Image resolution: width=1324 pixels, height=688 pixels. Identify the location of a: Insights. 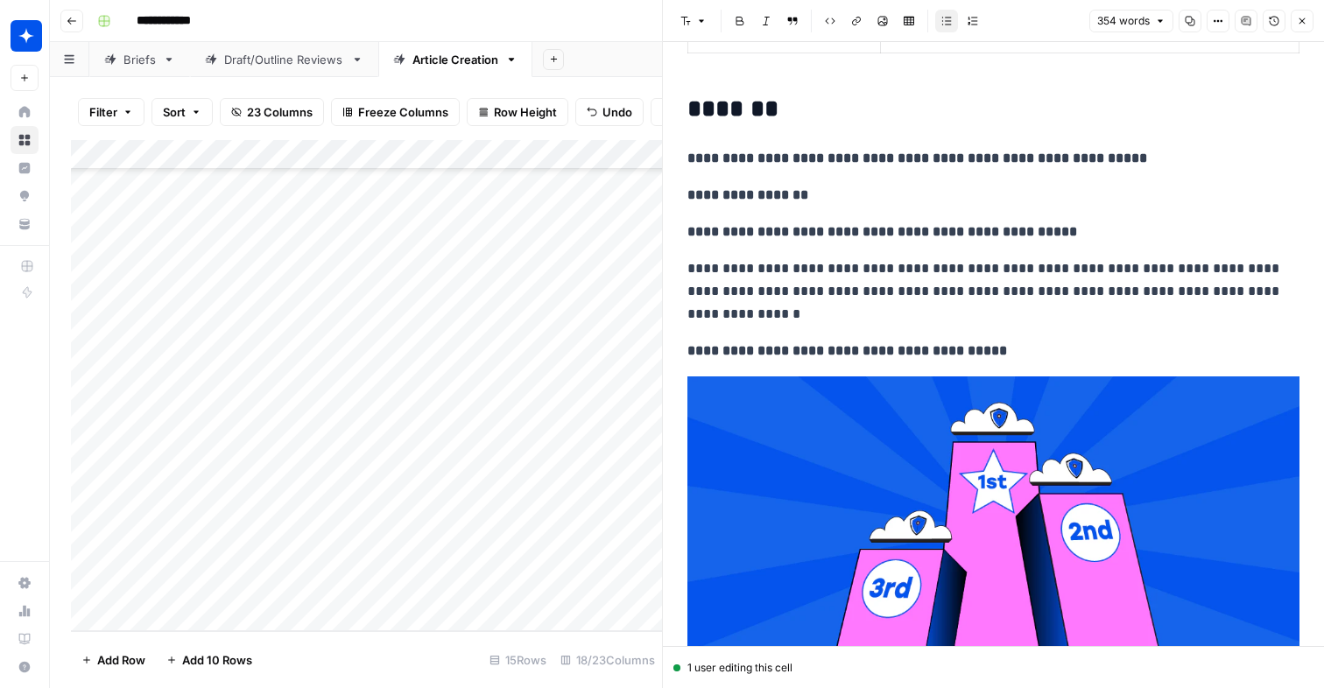
(25, 168).